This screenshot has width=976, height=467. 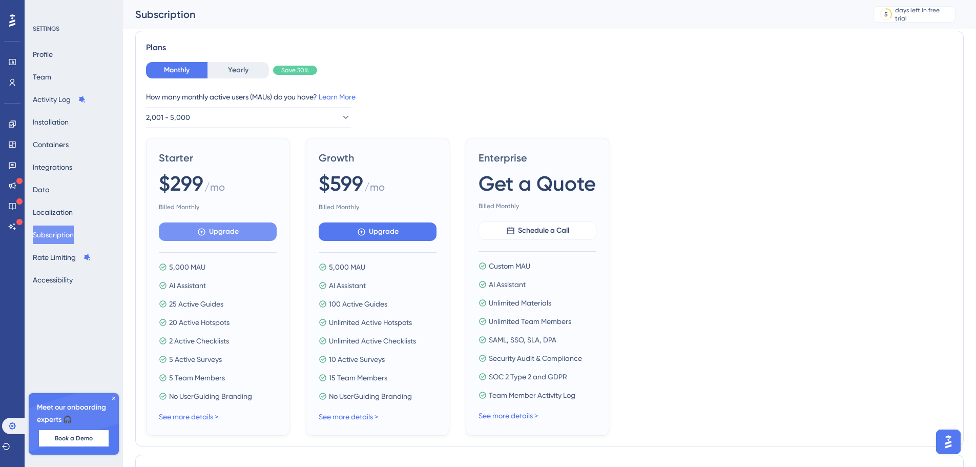 What do you see at coordinates (195, 359) in the screenshot?
I see `span: 5 Active Surveys` at bounding box center [195, 359].